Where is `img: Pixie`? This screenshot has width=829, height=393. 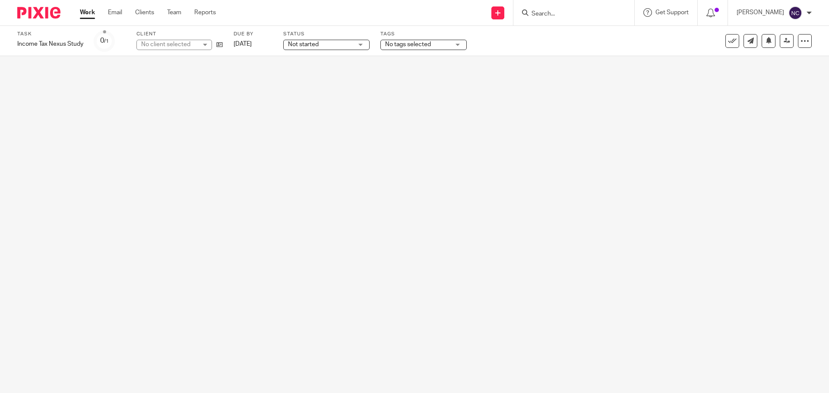
img: Pixie is located at coordinates (39, 13).